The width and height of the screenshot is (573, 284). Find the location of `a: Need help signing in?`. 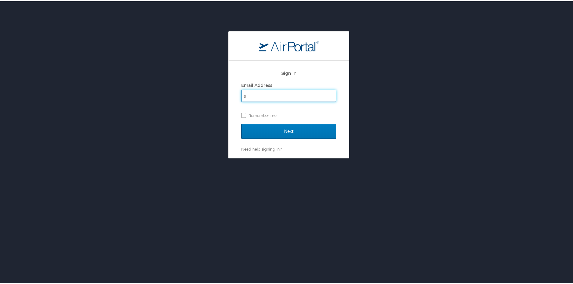

a: Need help signing in? is located at coordinates (261, 148).